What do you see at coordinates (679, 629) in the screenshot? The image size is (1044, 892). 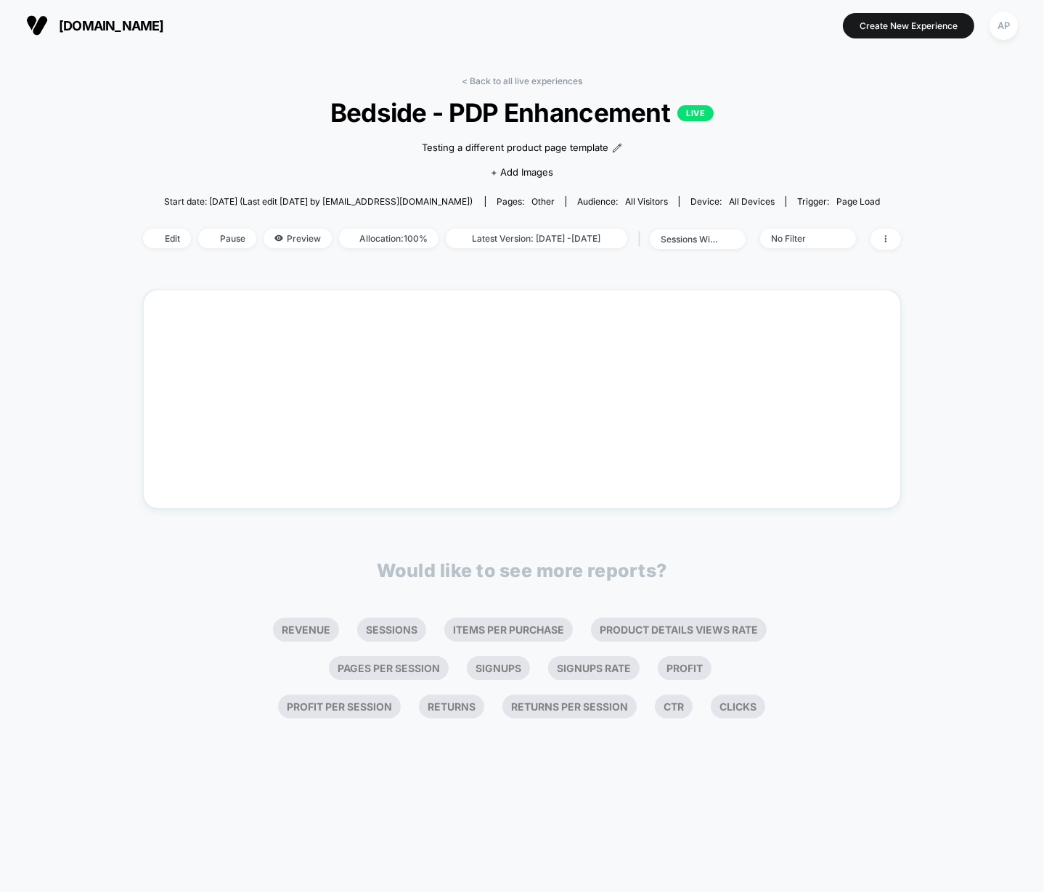 I see `li: Product Details Views Rate` at bounding box center [679, 629].